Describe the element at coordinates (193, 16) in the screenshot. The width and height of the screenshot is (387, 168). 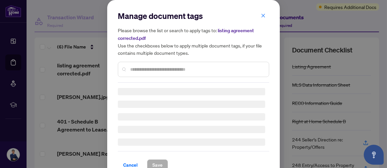
I see `h2: Manage document tags` at that location.